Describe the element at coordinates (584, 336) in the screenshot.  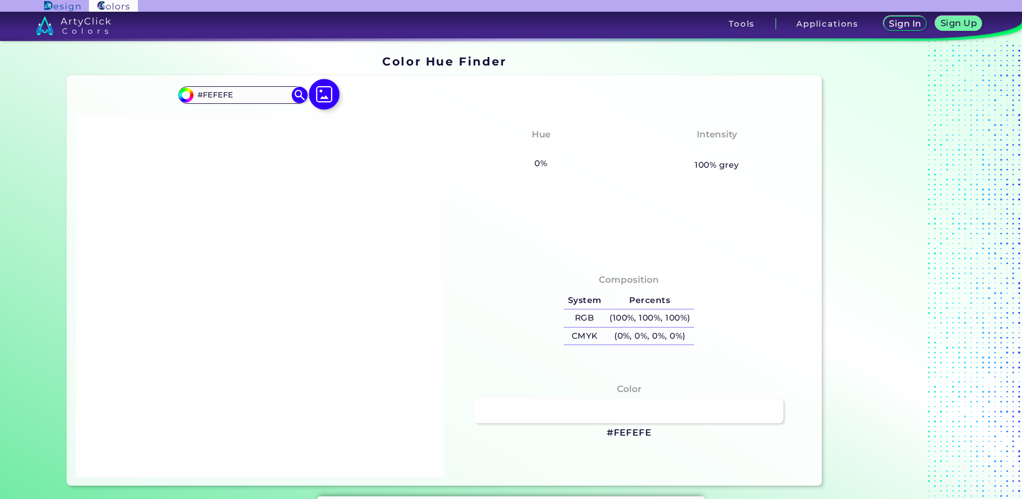
I see `h5: CMYK` at that location.